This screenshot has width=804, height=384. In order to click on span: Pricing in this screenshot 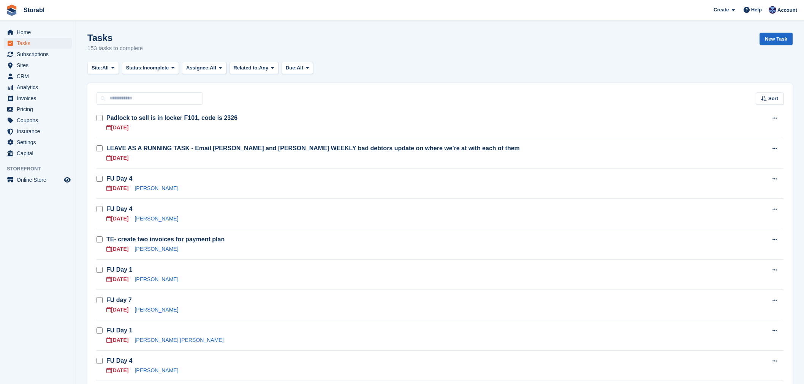, I will do `click(40, 109)`.